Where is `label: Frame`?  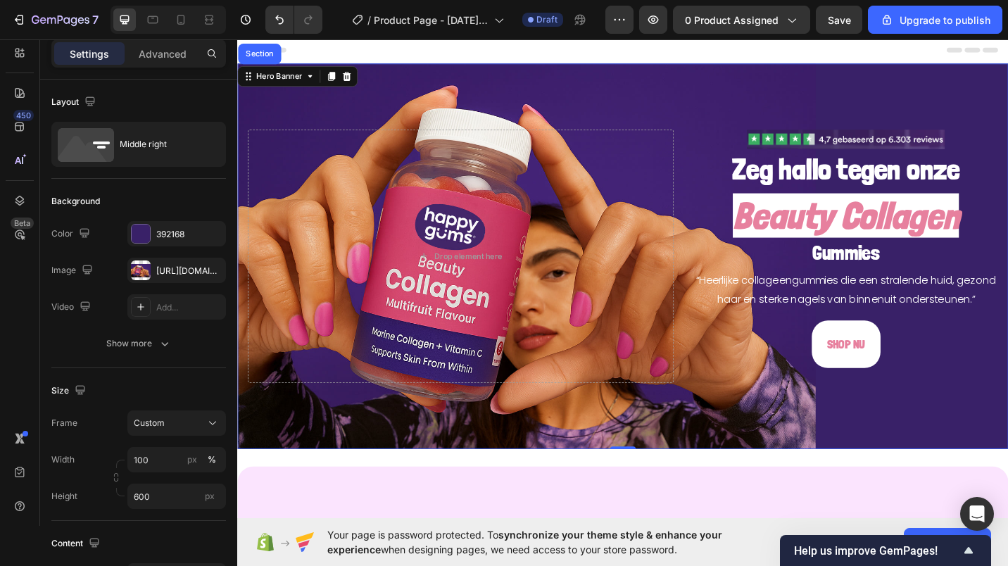
label: Frame is located at coordinates (64, 423).